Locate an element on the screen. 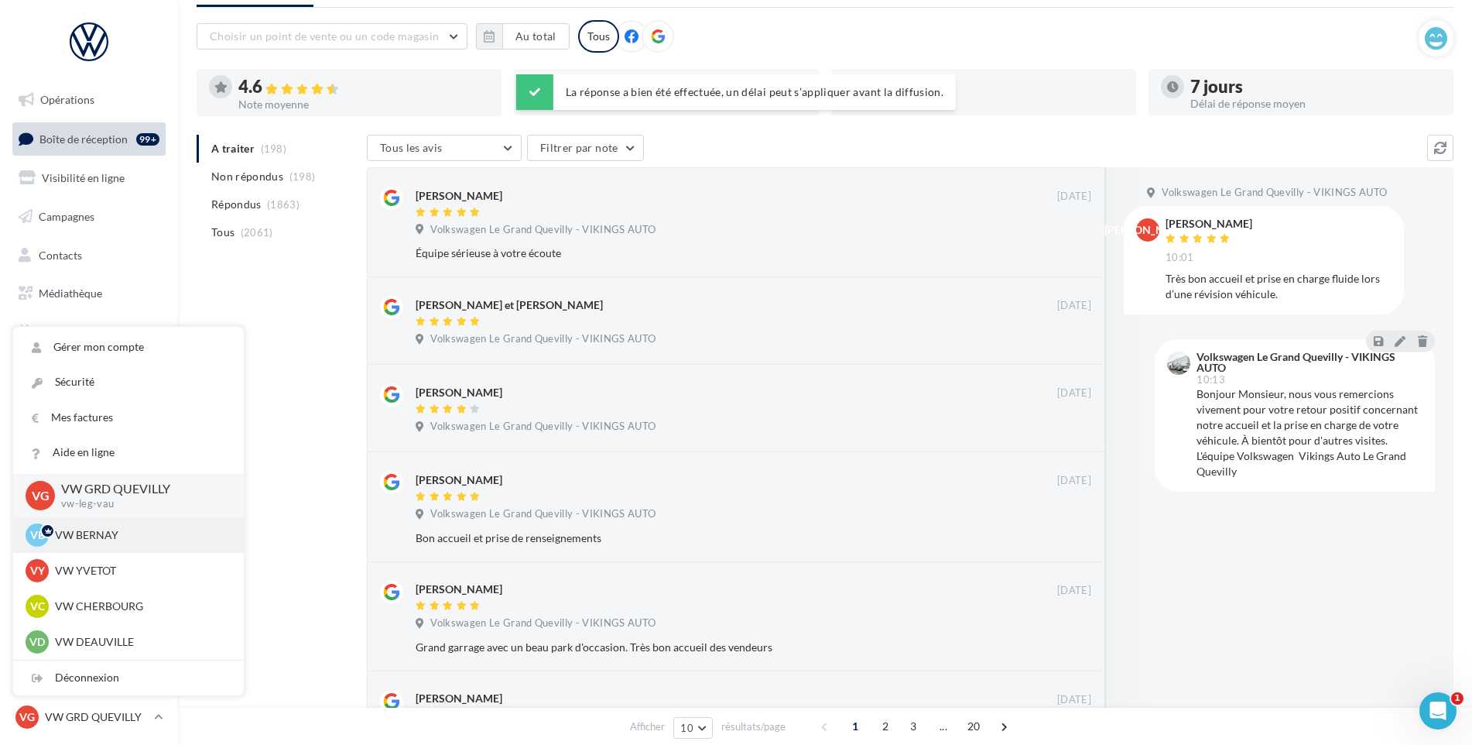 The width and height of the screenshot is (1472, 745). a: Campagnes DataOnDemand is located at coordinates (89, 428).